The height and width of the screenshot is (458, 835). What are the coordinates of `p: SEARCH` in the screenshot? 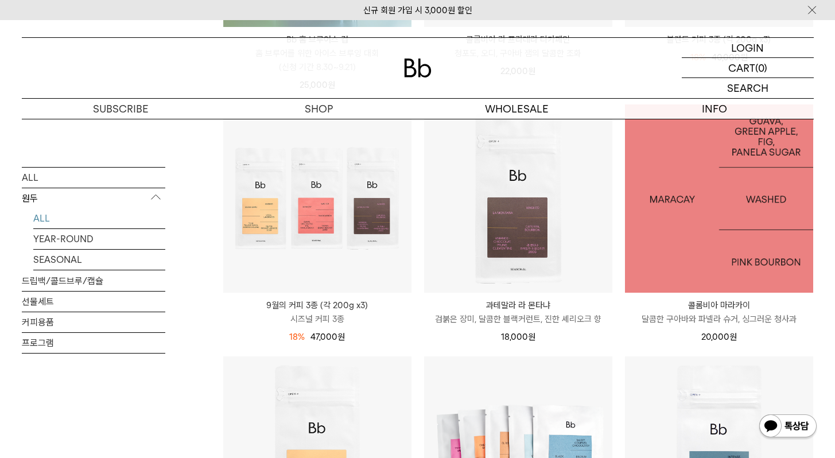 It's located at (748, 88).